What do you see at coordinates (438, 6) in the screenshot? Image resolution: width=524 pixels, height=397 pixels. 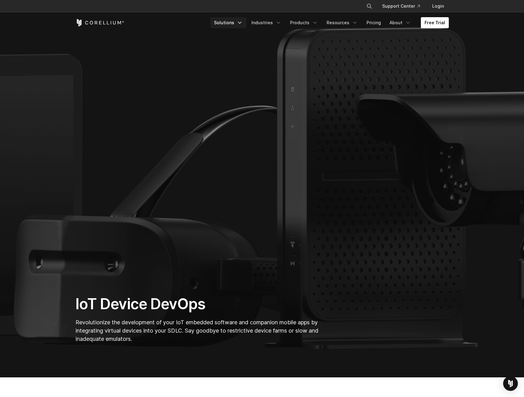 I see `a: Login` at bounding box center [438, 6].